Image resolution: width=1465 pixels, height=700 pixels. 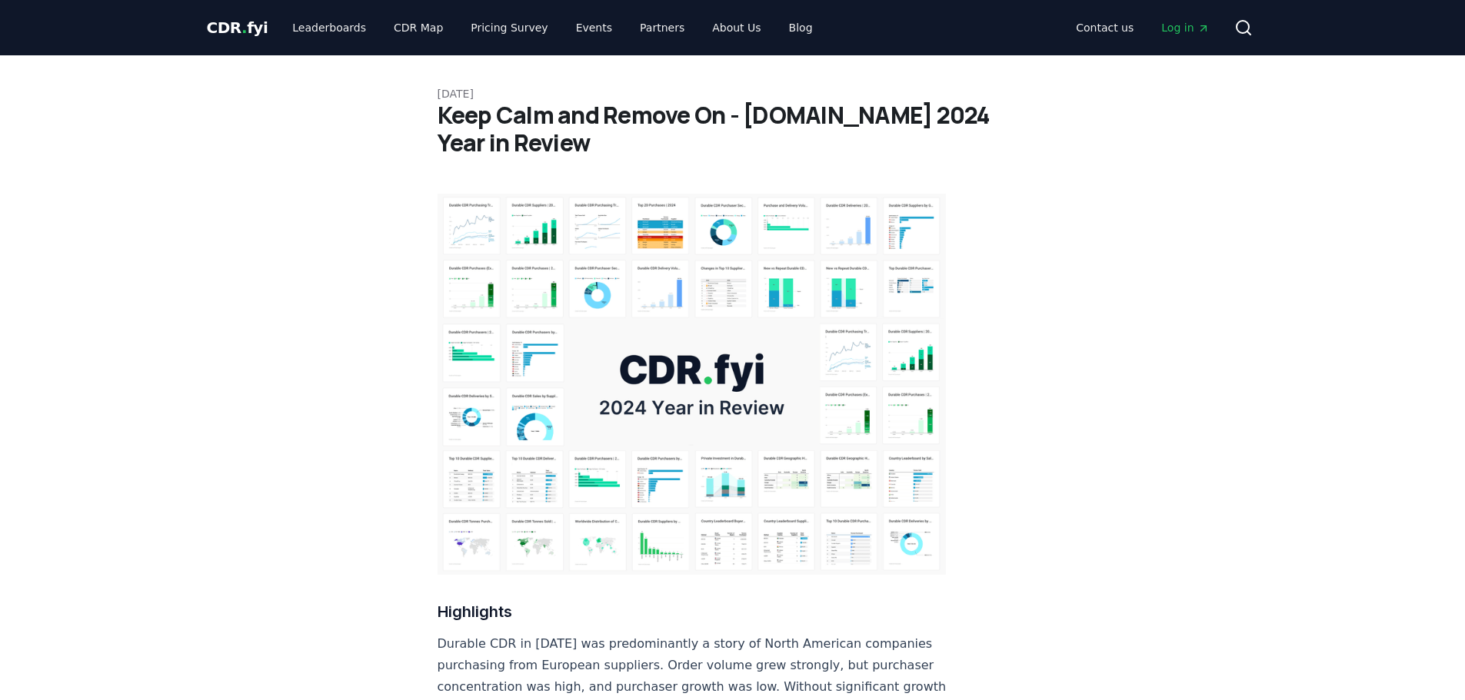 What do you see at coordinates (418, 28) in the screenshot?
I see `a: CDR Map` at bounding box center [418, 28].